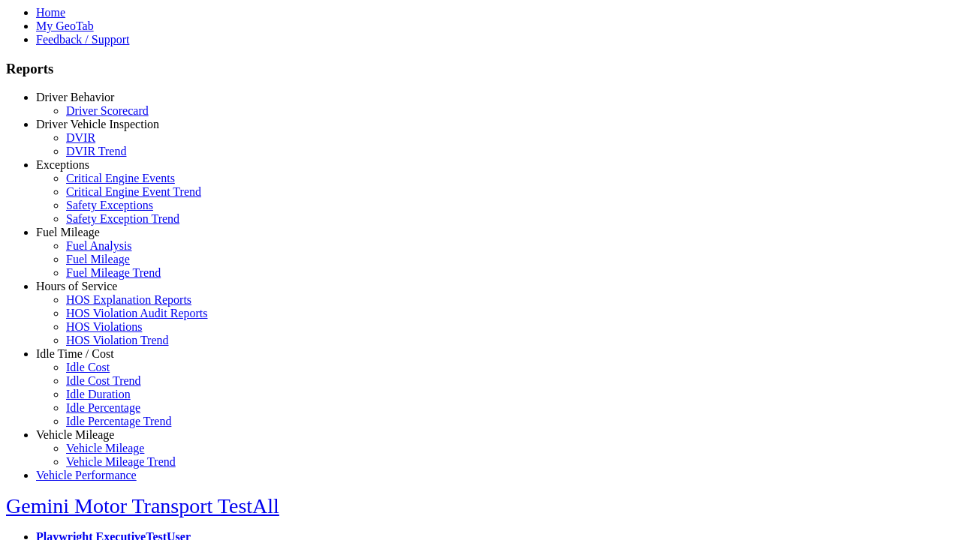 The height and width of the screenshot is (540, 961). What do you see at coordinates (98, 124) in the screenshot?
I see `a: Driver Vehicle Inspection` at bounding box center [98, 124].